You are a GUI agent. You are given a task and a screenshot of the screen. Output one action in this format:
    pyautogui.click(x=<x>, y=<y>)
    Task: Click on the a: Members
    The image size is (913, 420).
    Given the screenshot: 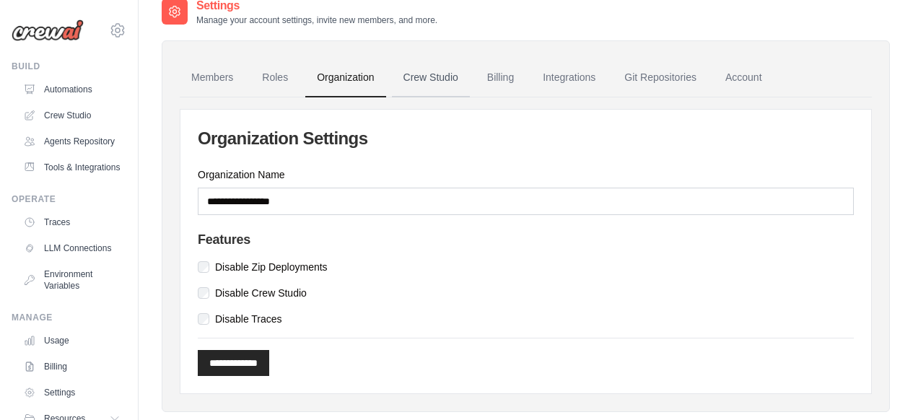 What is the action you would take?
    pyautogui.click(x=212, y=78)
    